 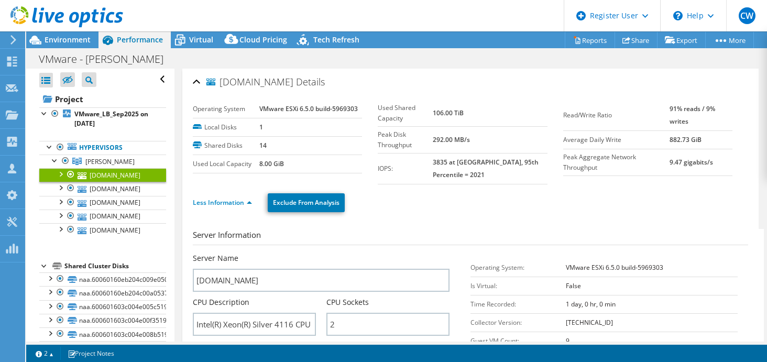 I want to click on b: False, so click(x=573, y=285).